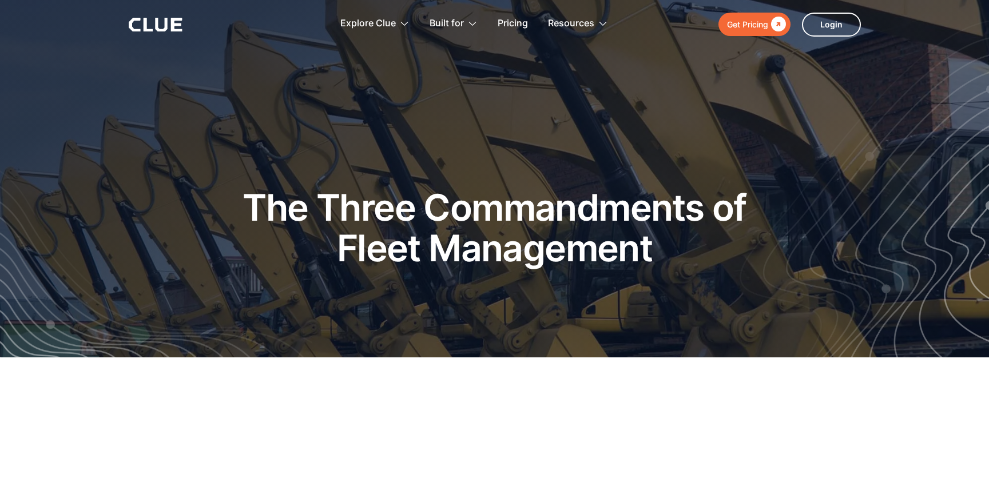 The width and height of the screenshot is (989, 494). What do you see at coordinates (447, 23) in the screenshot?
I see `div: Built for` at bounding box center [447, 23].